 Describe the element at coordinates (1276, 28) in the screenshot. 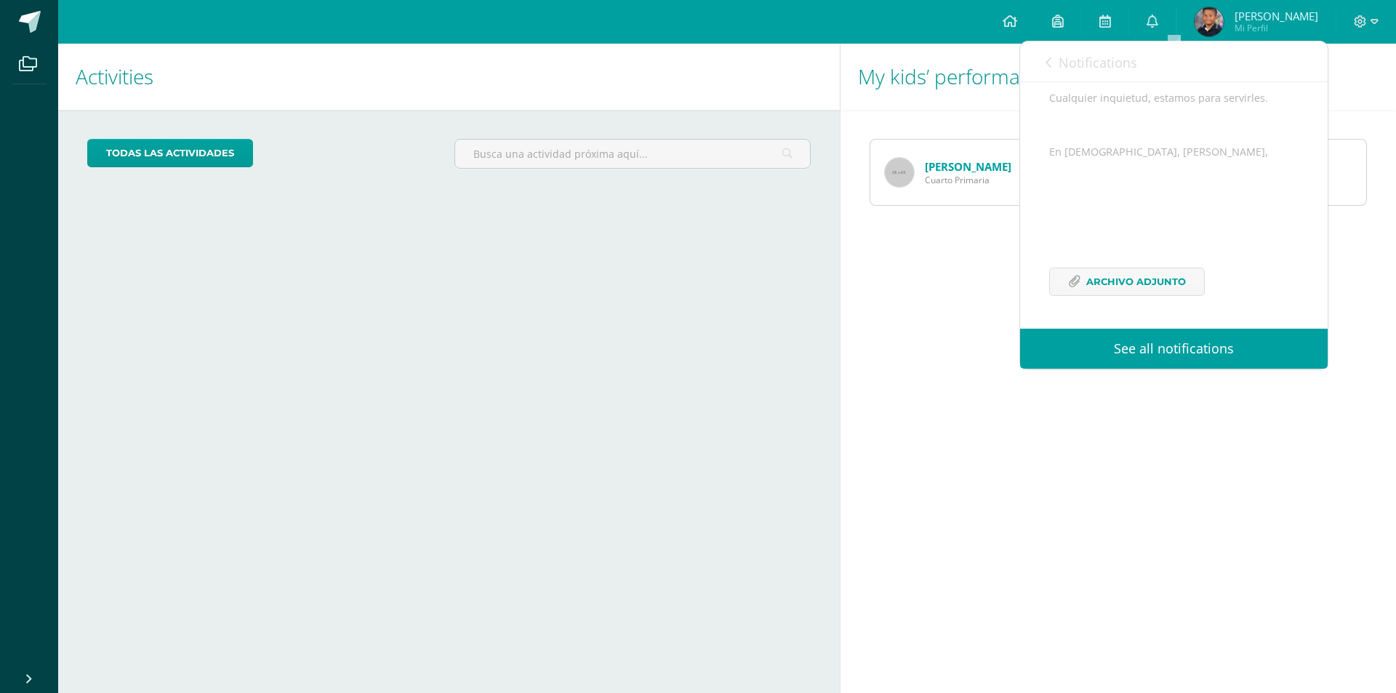

I see `span: Mi Perfil` at that location.